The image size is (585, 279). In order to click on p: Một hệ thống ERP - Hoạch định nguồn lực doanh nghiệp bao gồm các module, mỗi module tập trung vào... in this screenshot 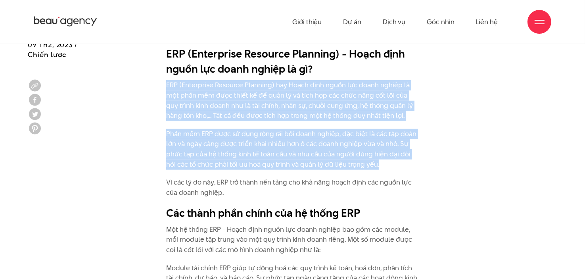, I will do `click(293, 239)`.